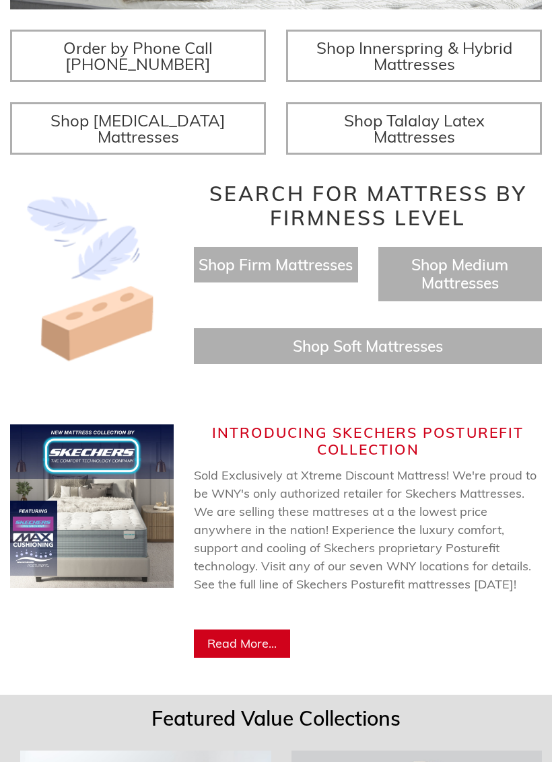  Describe the element at coordinates (92, 279) in the screenshot. I see `img: Image-of-brick- and-feather-representing-firm-and-soft-feel` at that location.